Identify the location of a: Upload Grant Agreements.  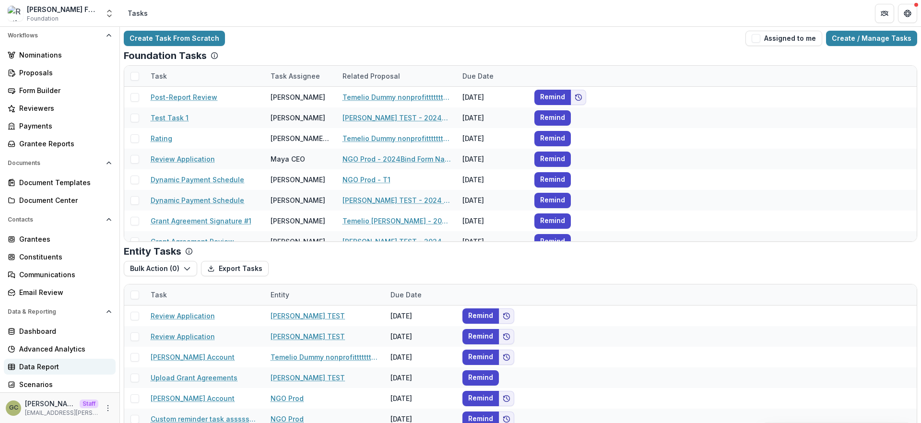
(194, 378).